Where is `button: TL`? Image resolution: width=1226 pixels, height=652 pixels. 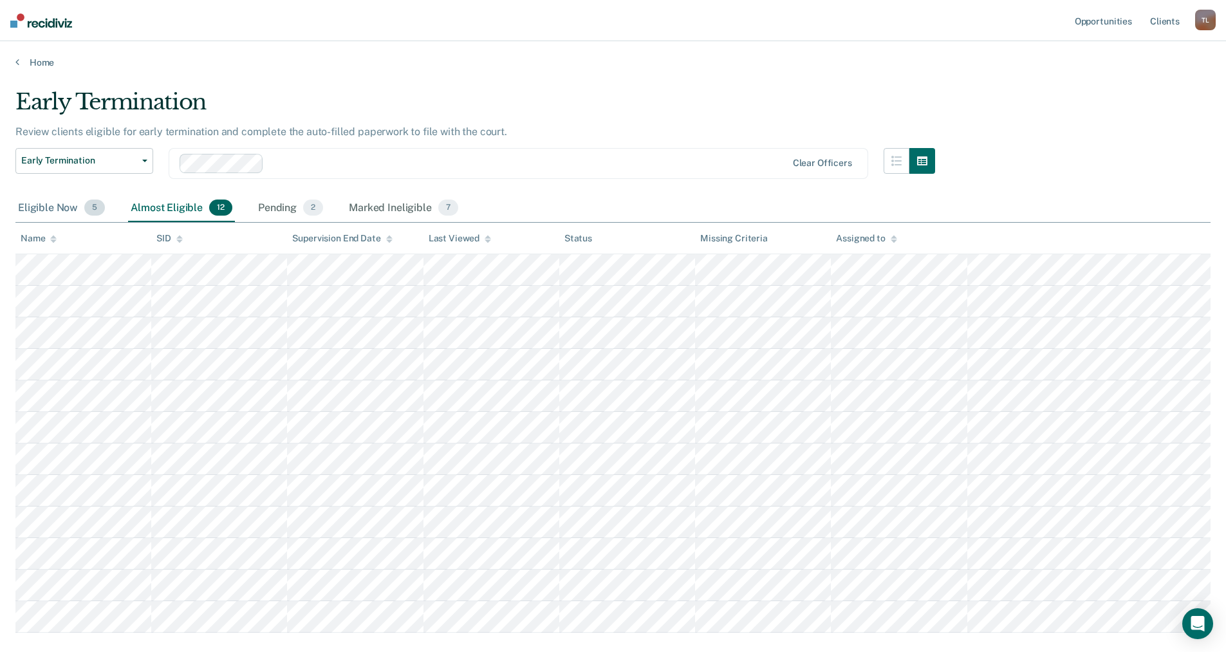 button: TL is located at coordinates (1205, 20).